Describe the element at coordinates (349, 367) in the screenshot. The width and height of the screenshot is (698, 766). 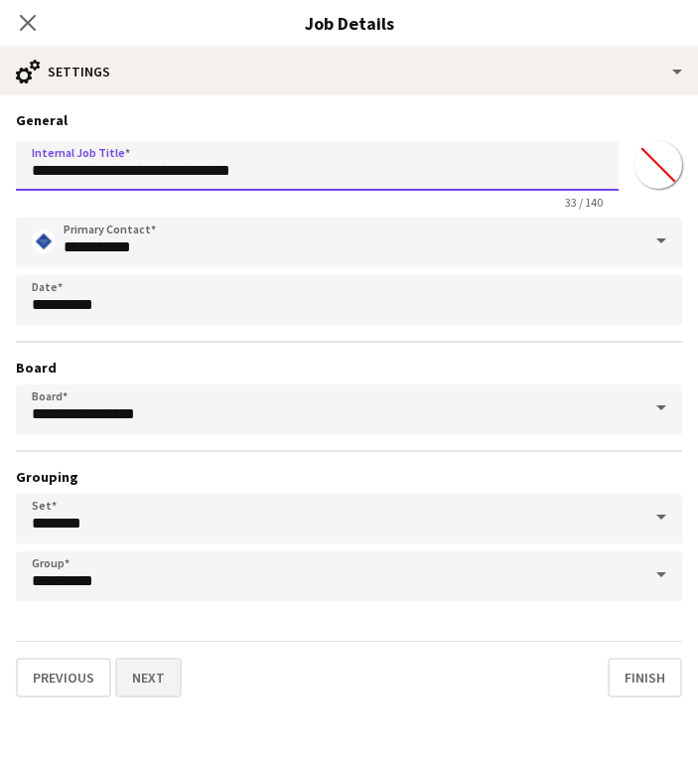
I see `h3: Board` at that location.